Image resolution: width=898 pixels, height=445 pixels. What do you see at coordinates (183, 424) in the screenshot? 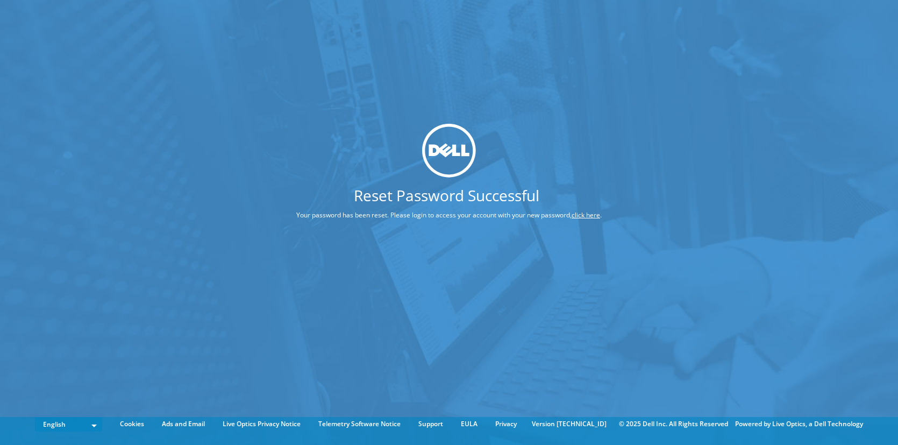
I see `a: Ads and Email` at bounding box center [183, 424].